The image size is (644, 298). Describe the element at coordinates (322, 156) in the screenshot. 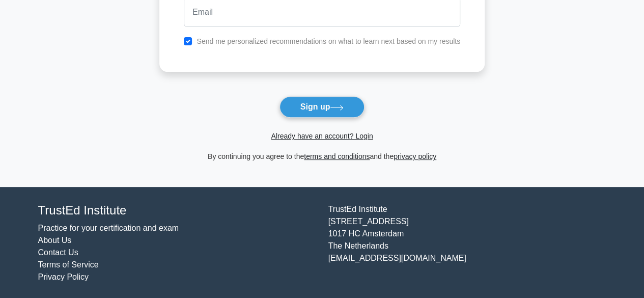

I see `div: By continuing you agree to the and the` at that location.